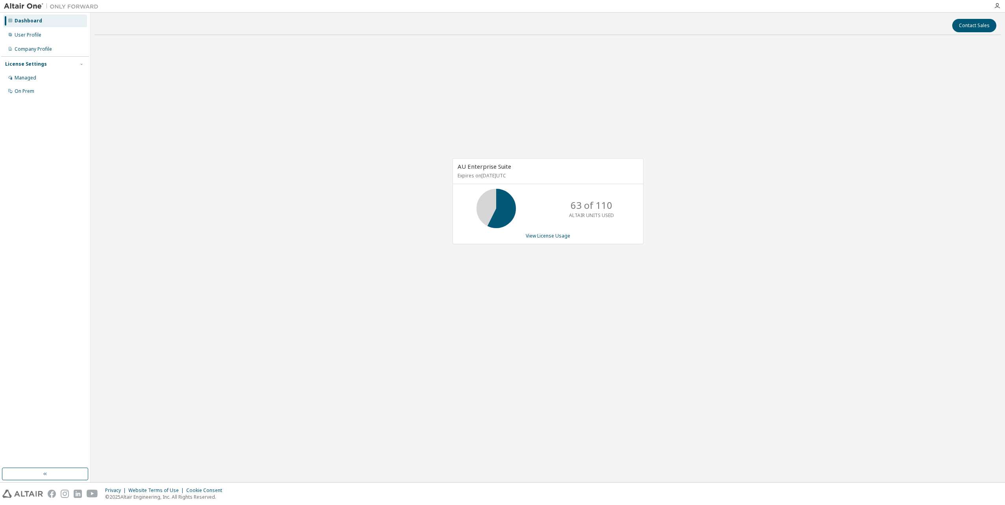  I want to click on img: linkedin.svg, so click(78, 494).